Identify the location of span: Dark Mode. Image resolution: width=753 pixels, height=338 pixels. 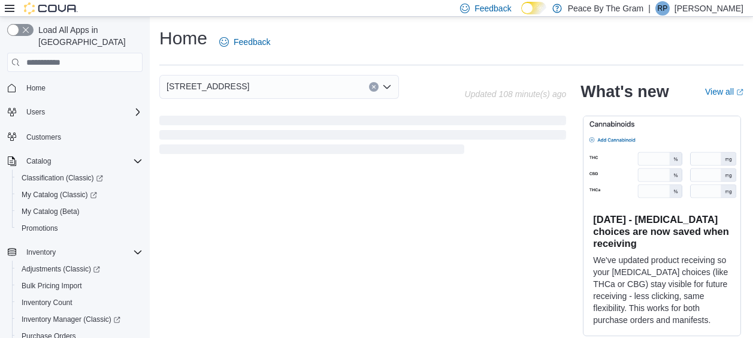
(521, 14).